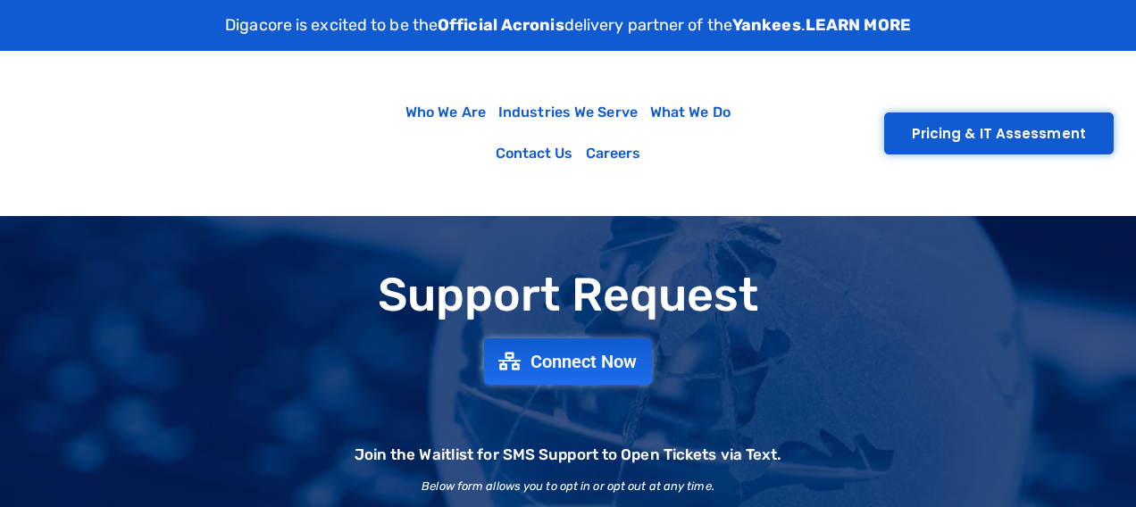 Image resolution: width=1136 pixels, height=507 pixels. Describe the element at coordinates (766, 25) in the screenshot. I see `strong: Yankees` at that location.